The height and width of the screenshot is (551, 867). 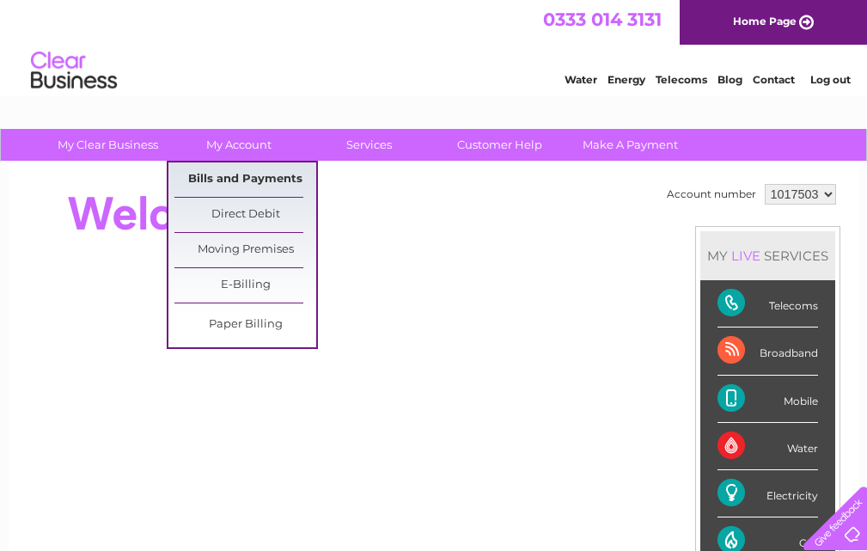 I want to click on div: Electricity, so click(x=767, y=493).